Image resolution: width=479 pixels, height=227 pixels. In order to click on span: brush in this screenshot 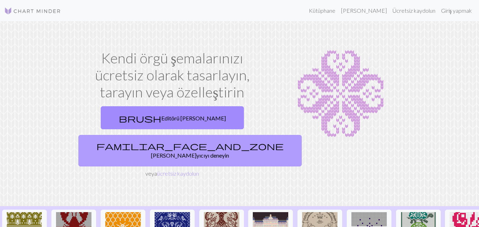, I will do `click(140, 118)`.